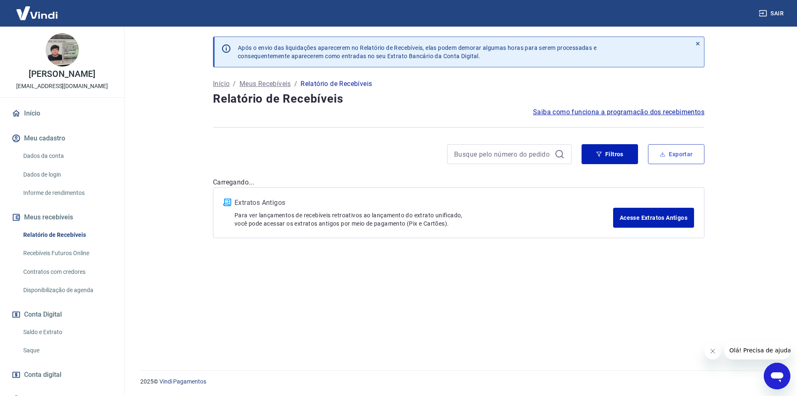 This screenshot has height=396, width=797. Describe the element at coordinates (618, 112) in the screenshot. I see `a: Saiba como funciona a programação dos recebimentos` at that location.